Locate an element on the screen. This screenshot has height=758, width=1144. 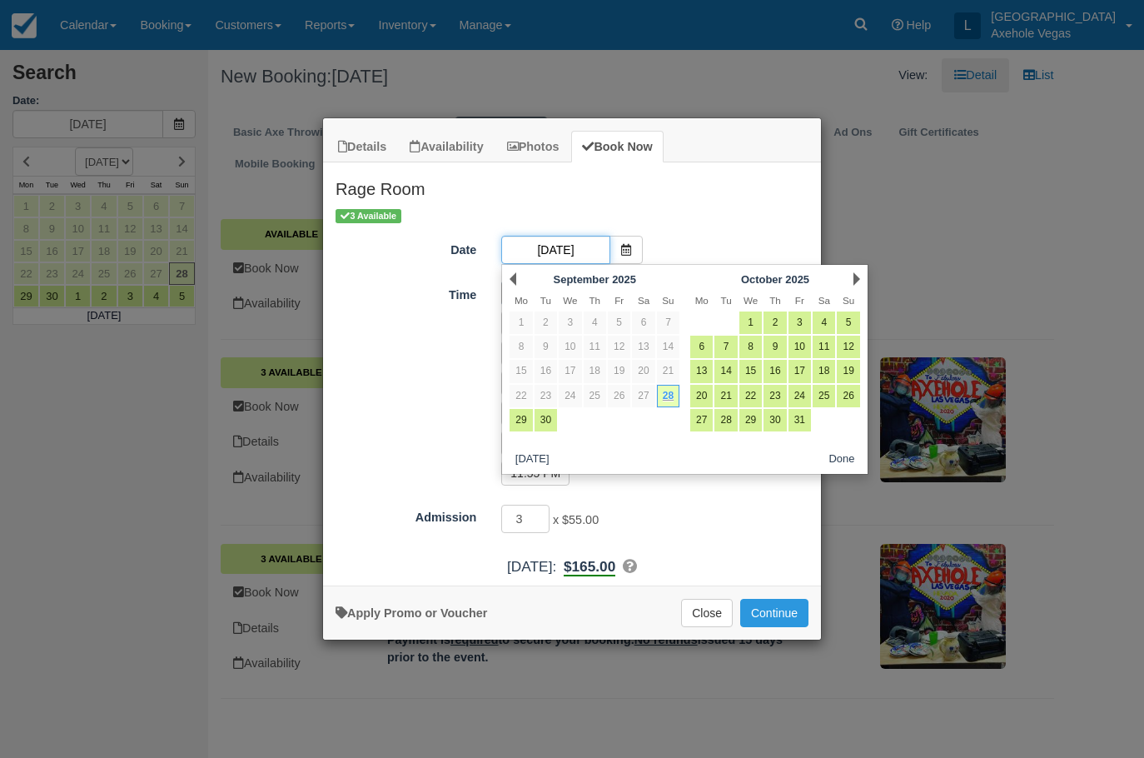
button: Done is located at coordinates (842, 459).